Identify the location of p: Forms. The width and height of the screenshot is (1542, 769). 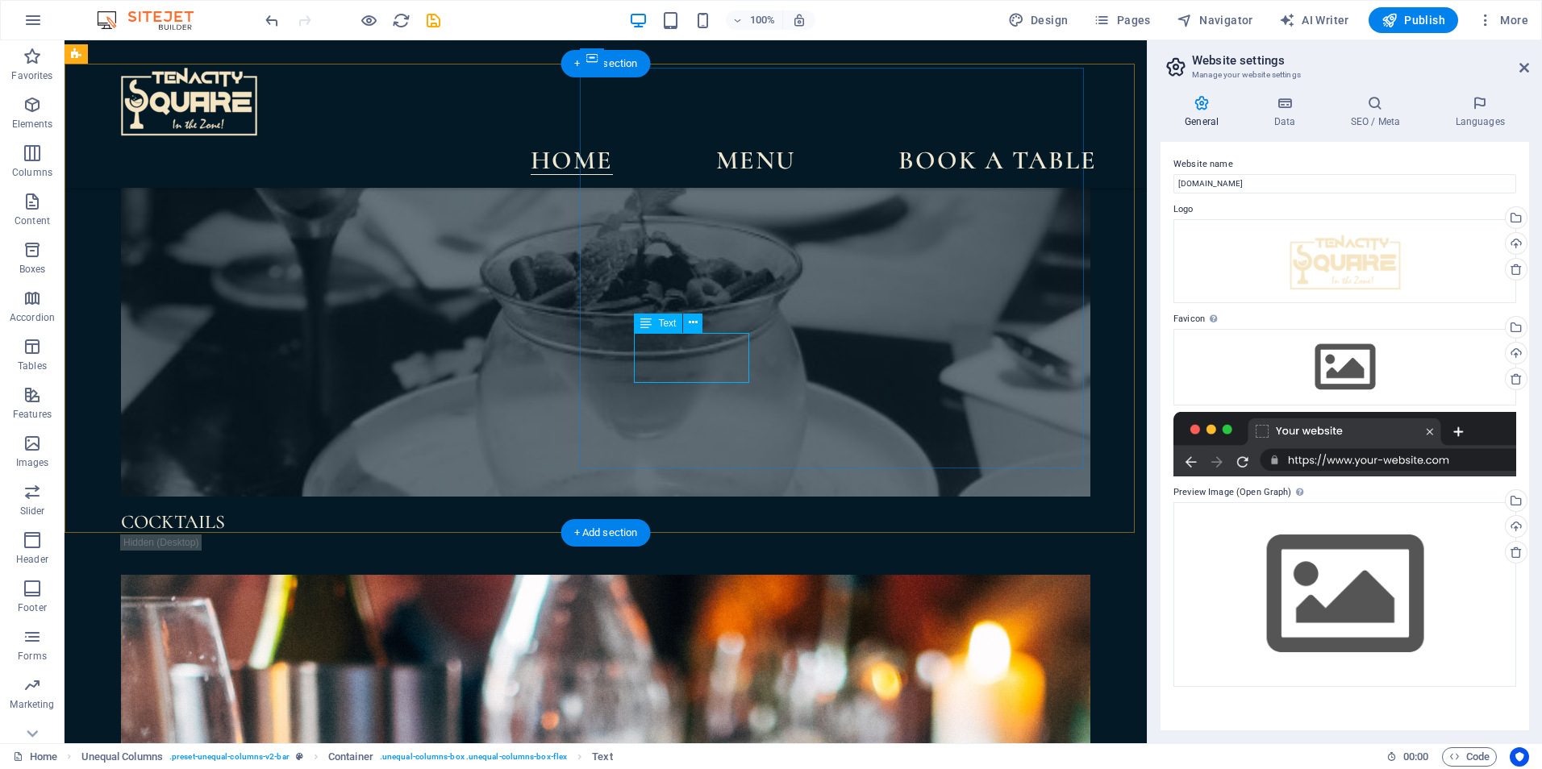
(32, 656).